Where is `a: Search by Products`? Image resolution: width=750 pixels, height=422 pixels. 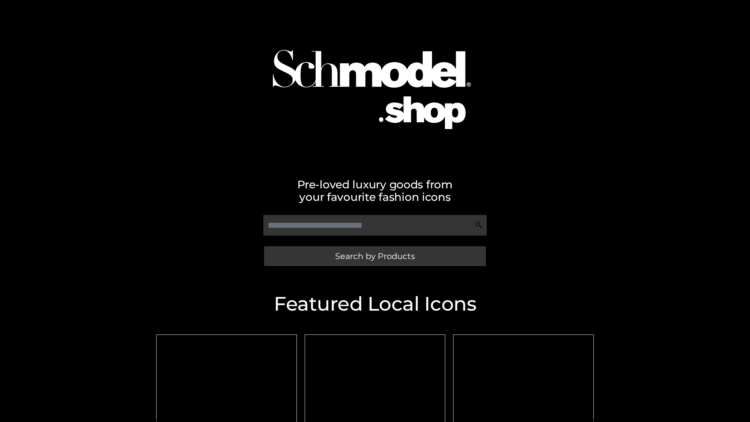 a: Search by Products is located at coordinates (375, 256).